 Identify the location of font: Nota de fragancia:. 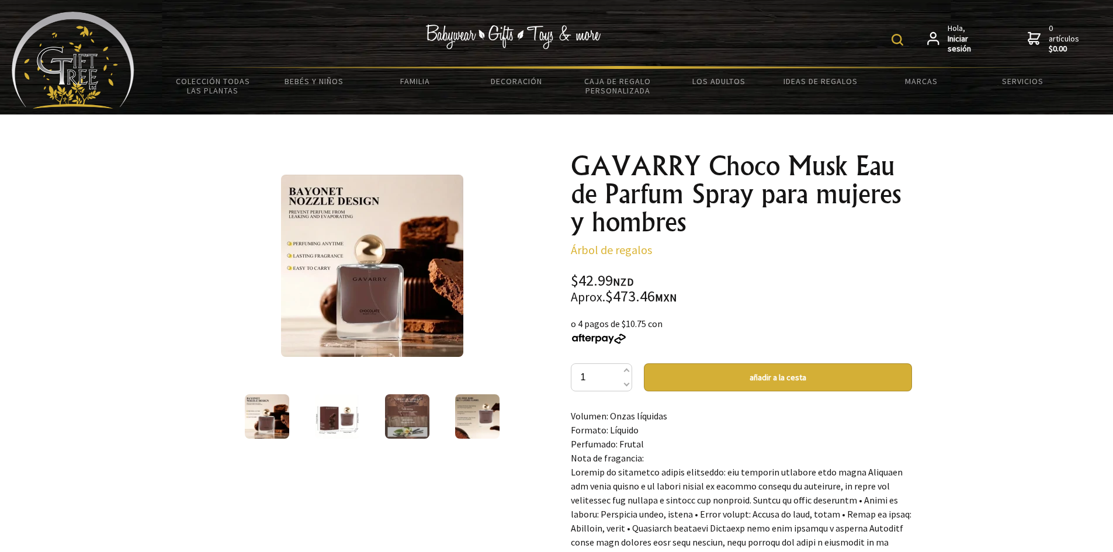
(607, 458).